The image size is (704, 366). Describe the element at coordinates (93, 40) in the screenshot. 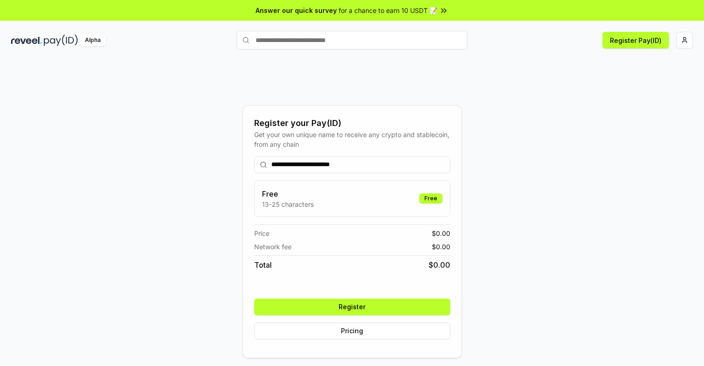

I see `div: Alpha` at that location.